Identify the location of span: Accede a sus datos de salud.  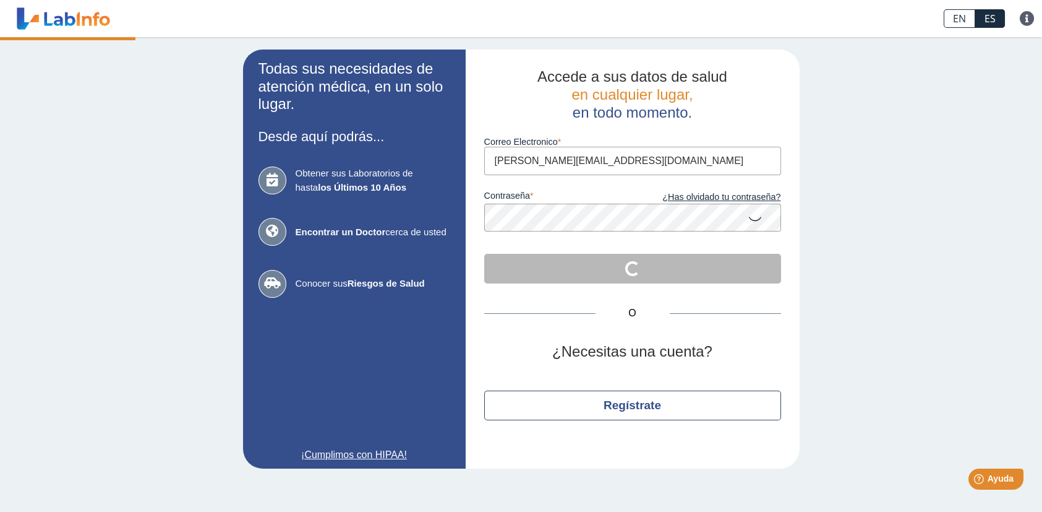
(632, 76).